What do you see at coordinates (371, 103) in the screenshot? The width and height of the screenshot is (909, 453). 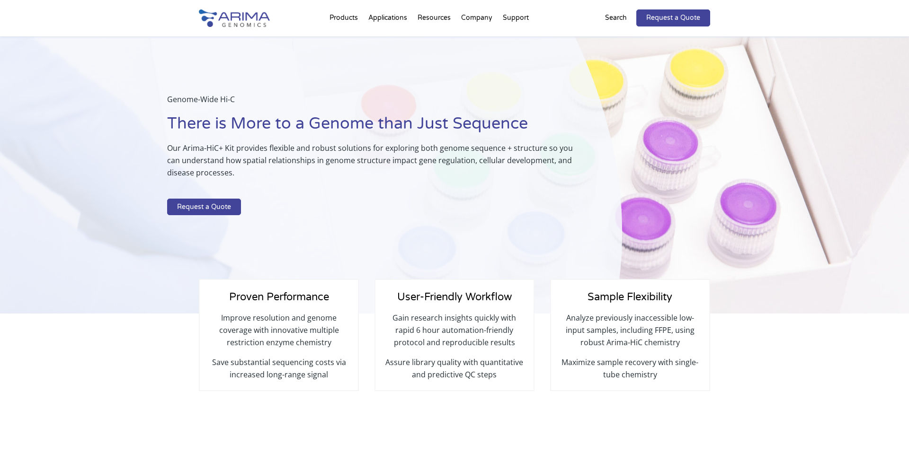 I see `p: Genome-Wide Hi-C` at bounding box center [371, 103].